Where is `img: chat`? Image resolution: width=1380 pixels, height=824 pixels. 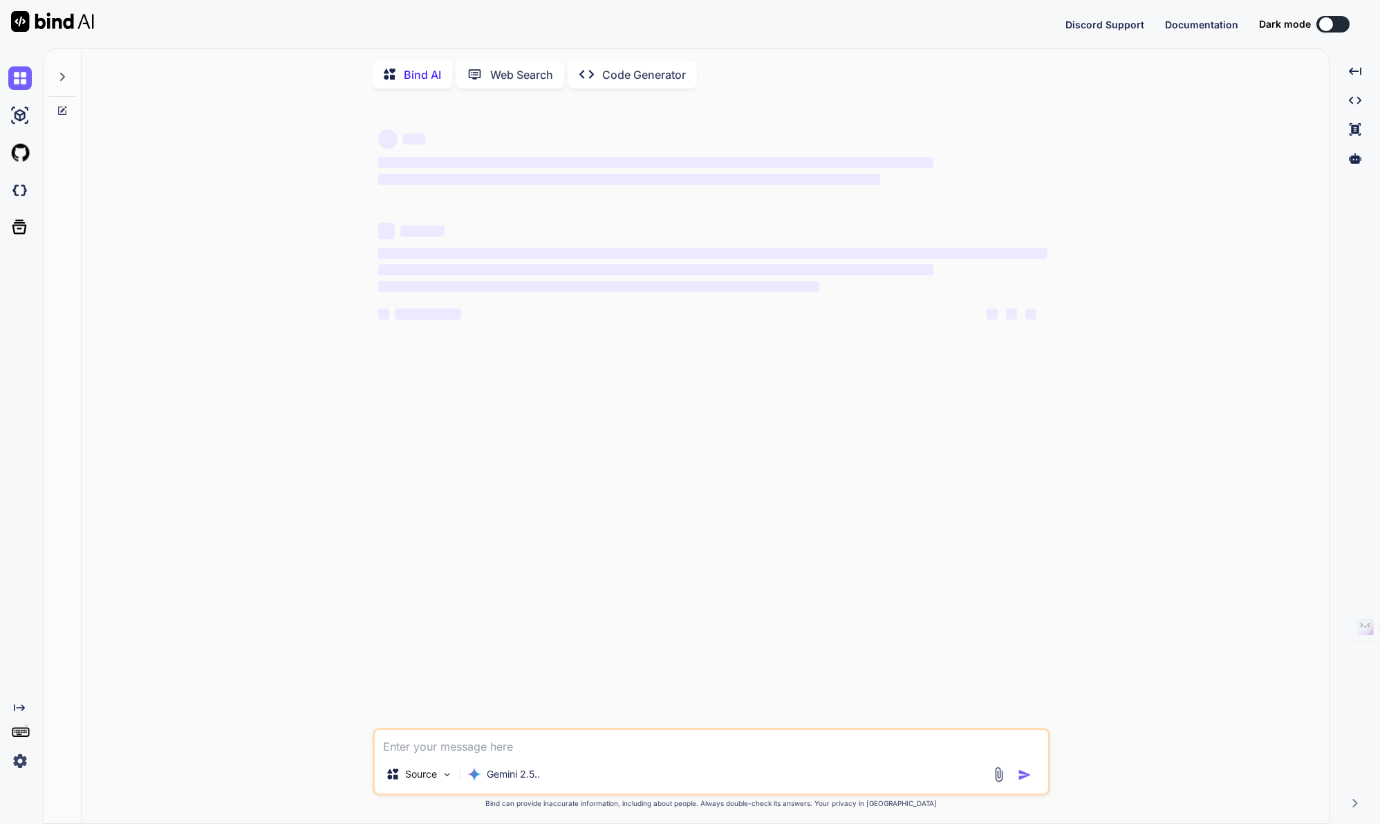
img: chat is located at coordinates (20, 78).